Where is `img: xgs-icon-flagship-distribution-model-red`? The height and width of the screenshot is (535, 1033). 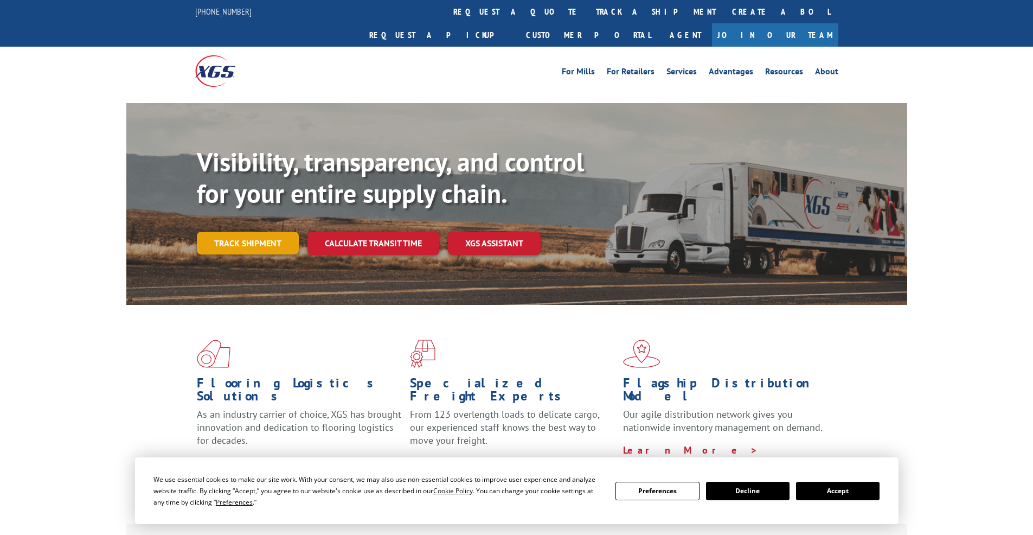 img: xgs-icon-flagship-distribution-model-red is located at coordinates (642, 354).